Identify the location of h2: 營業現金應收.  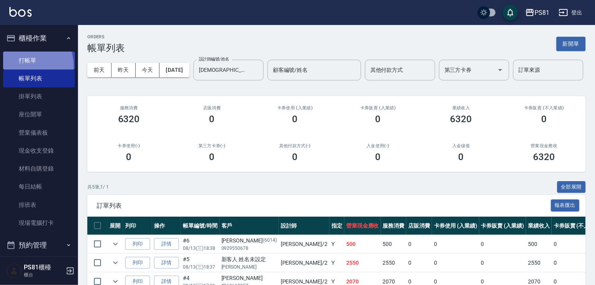
(544, 145).